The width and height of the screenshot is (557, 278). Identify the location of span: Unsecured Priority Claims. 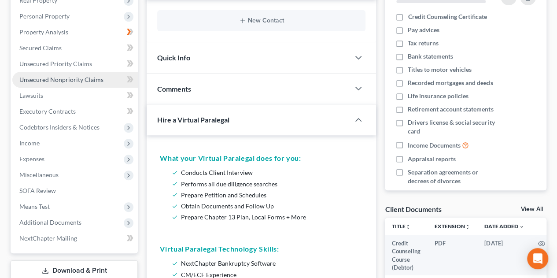
(55, 63).